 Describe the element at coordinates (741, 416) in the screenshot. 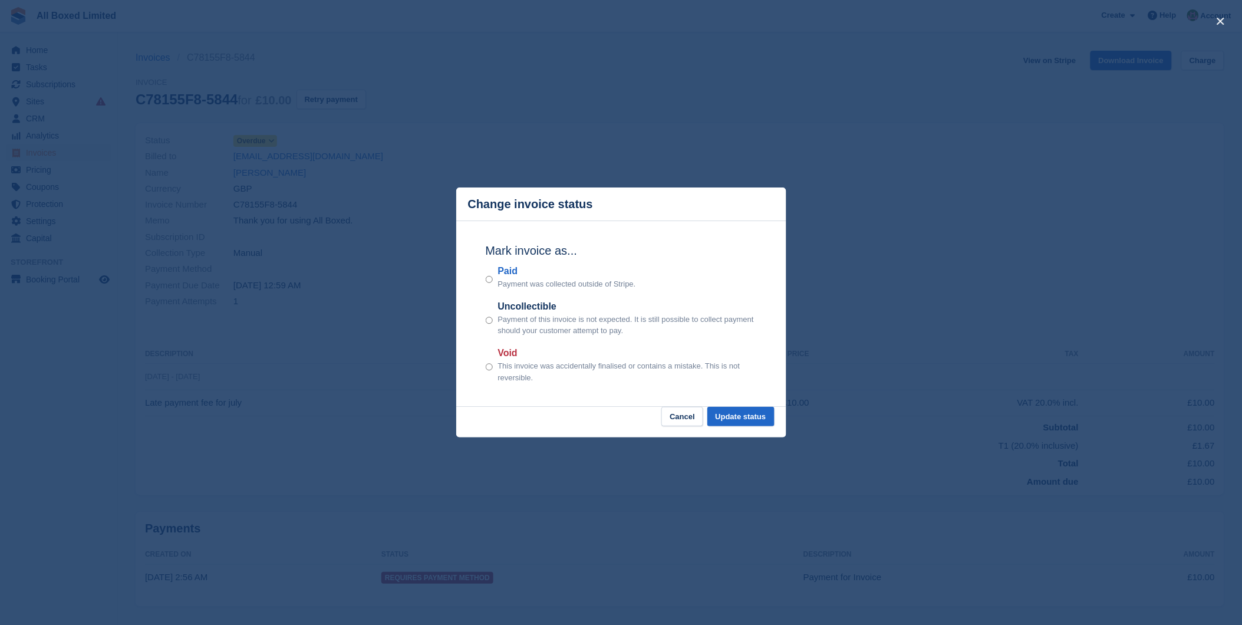

I see `button: Update status` at that location.